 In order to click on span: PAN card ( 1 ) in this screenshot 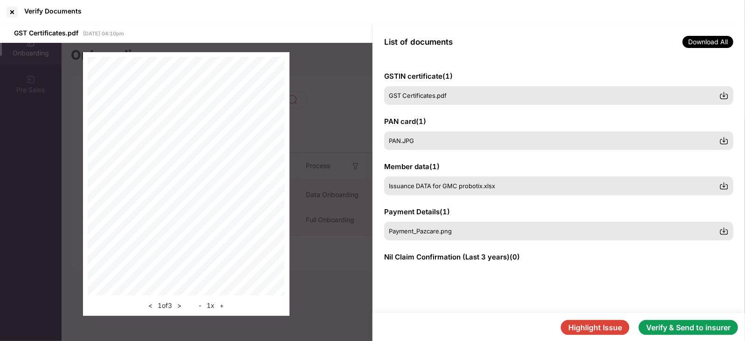, I will do `click(405, 121)`.